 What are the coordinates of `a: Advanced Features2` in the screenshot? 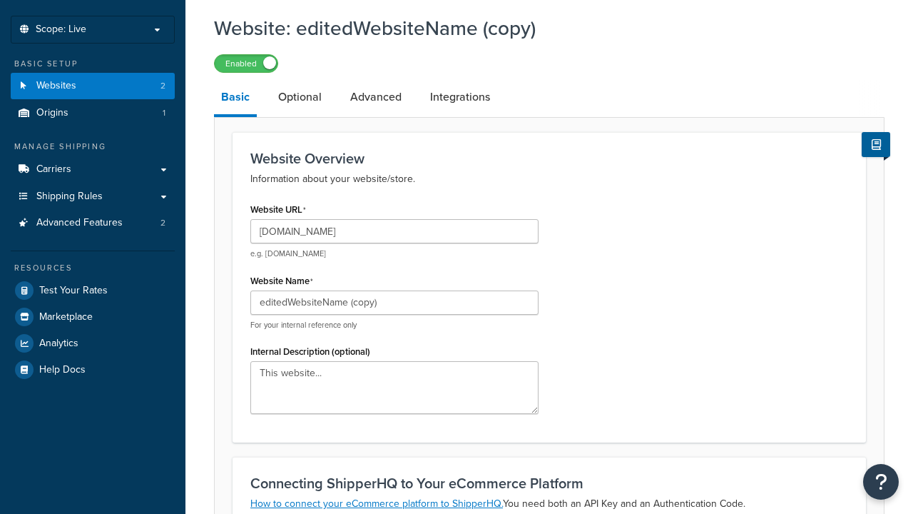 It's located at (93, 223).